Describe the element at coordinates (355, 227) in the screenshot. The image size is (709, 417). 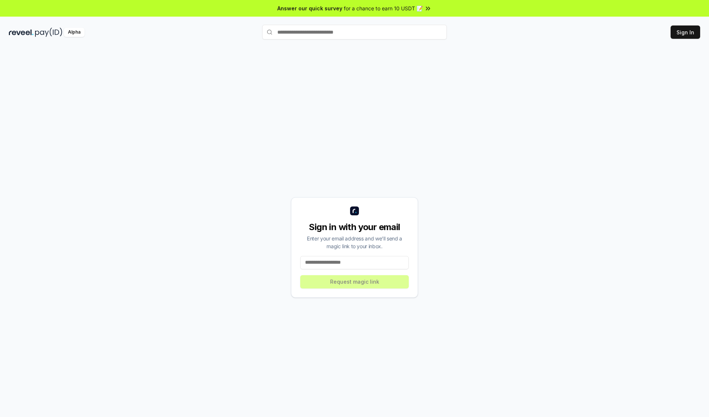
I see `div: Sign in with your email` at that location.